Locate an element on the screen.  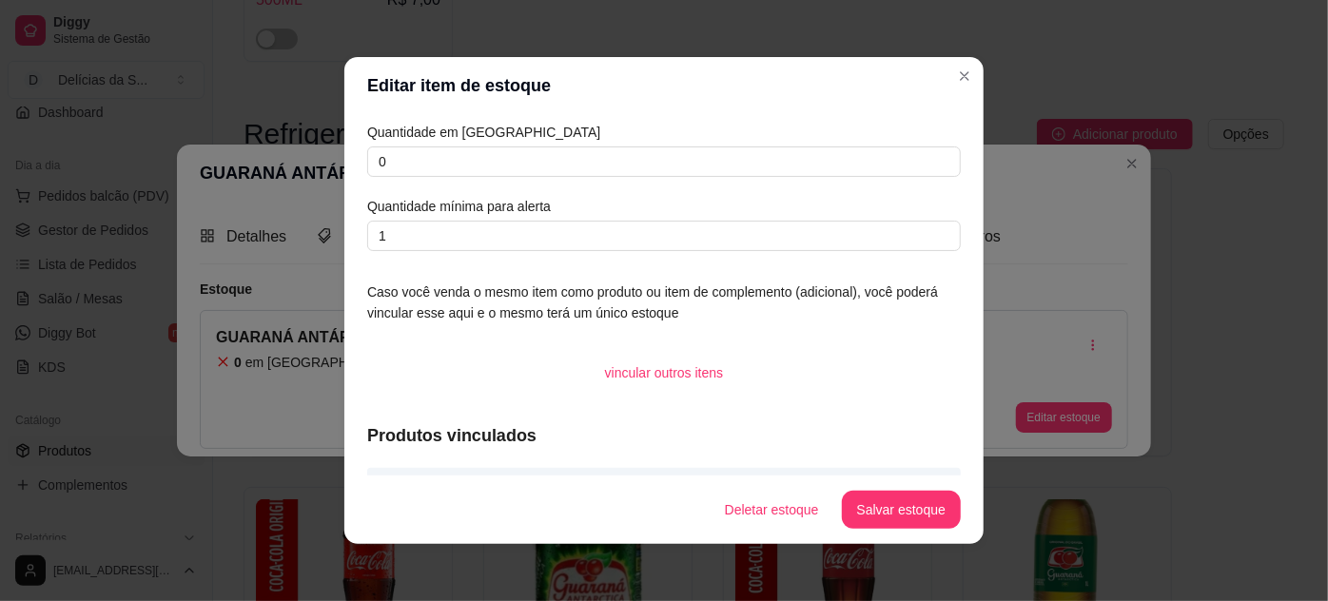
header: Editar item de estoque is located at coordinates (664, 86).